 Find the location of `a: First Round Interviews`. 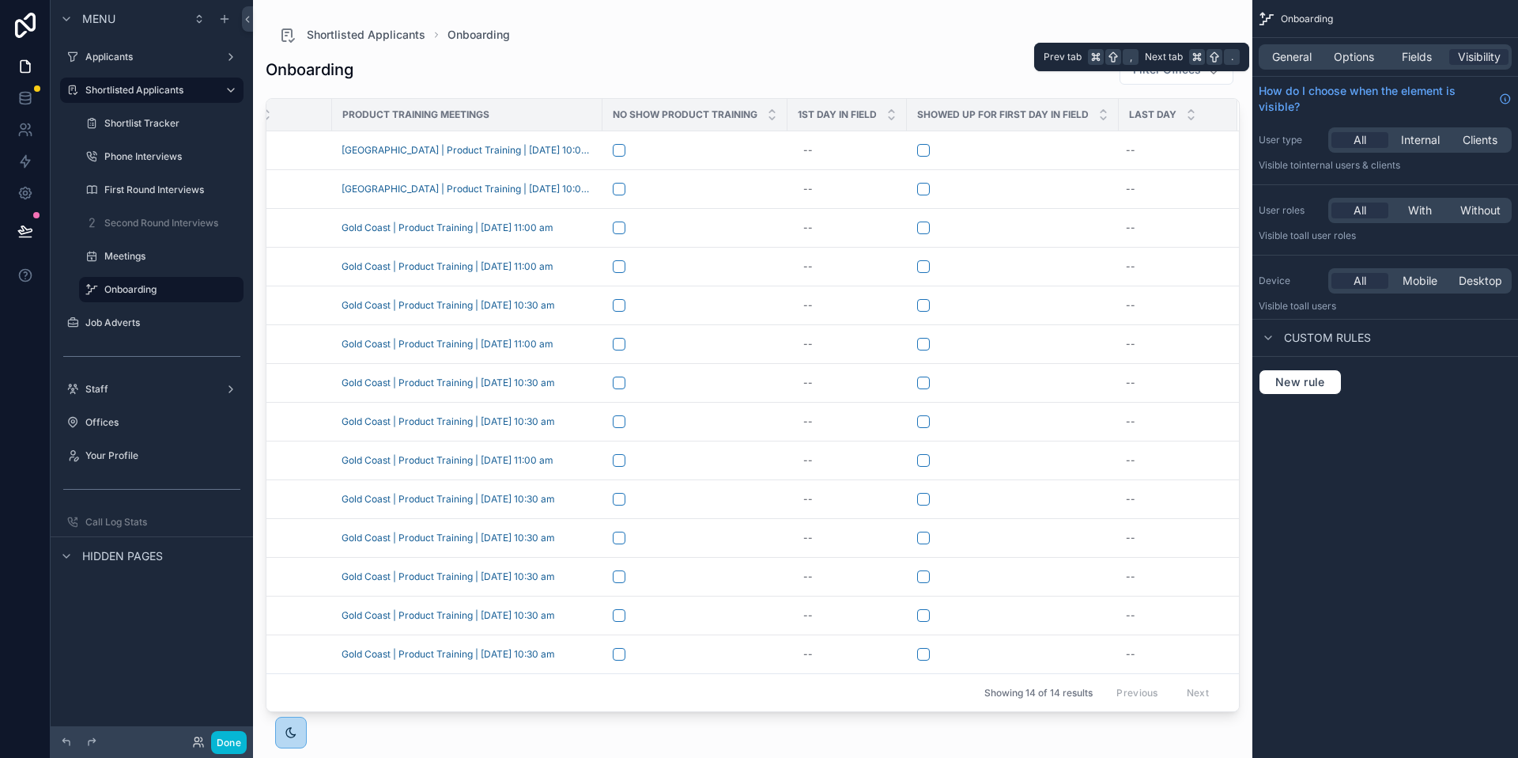

a: First Round Interviews is located at coordinates (161, 190).